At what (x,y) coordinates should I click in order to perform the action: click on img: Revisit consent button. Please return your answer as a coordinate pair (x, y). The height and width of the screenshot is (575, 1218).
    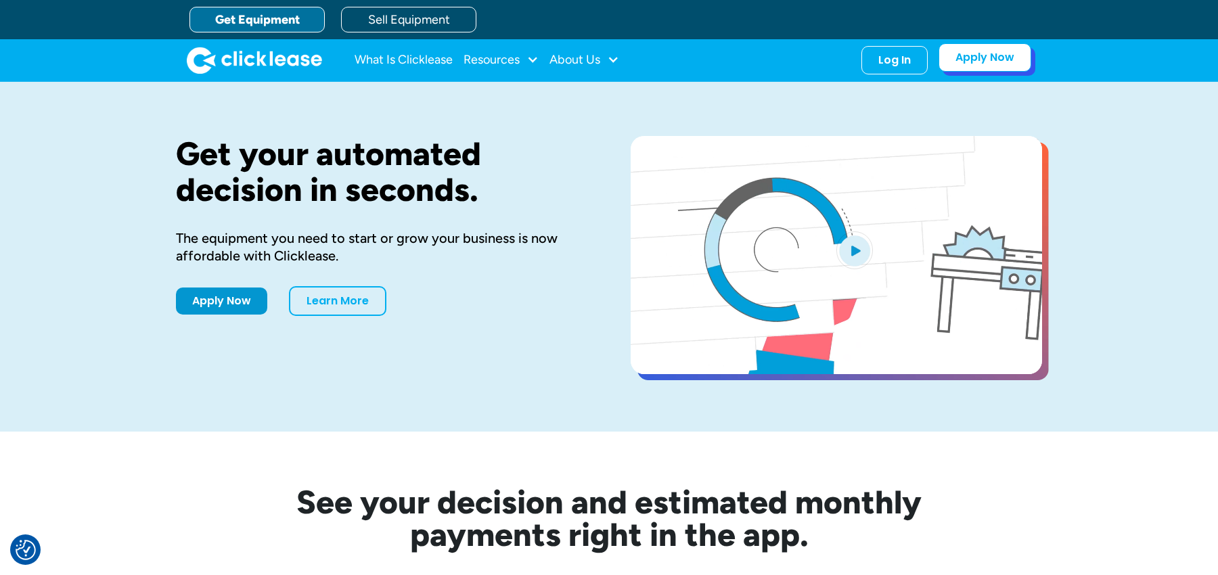
    Looking at the image, I should click on (26, 550).